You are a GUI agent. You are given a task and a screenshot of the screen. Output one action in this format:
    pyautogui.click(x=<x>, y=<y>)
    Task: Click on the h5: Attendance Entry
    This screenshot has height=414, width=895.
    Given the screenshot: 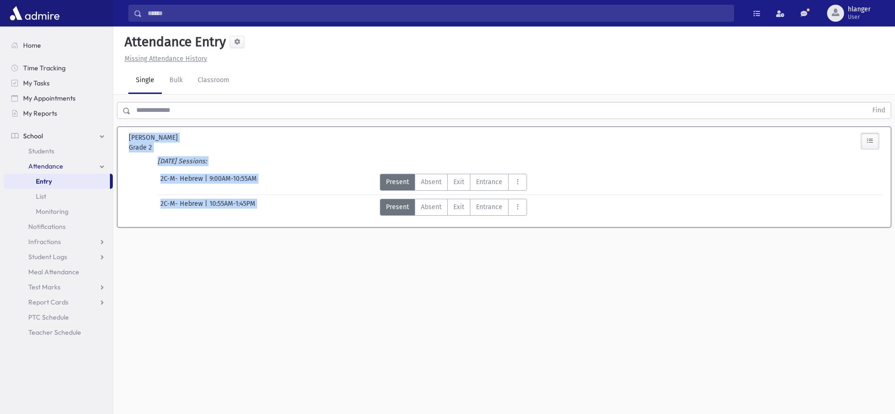 What is the action you would take?
    pyautogui.click(x=173, y=42)
    